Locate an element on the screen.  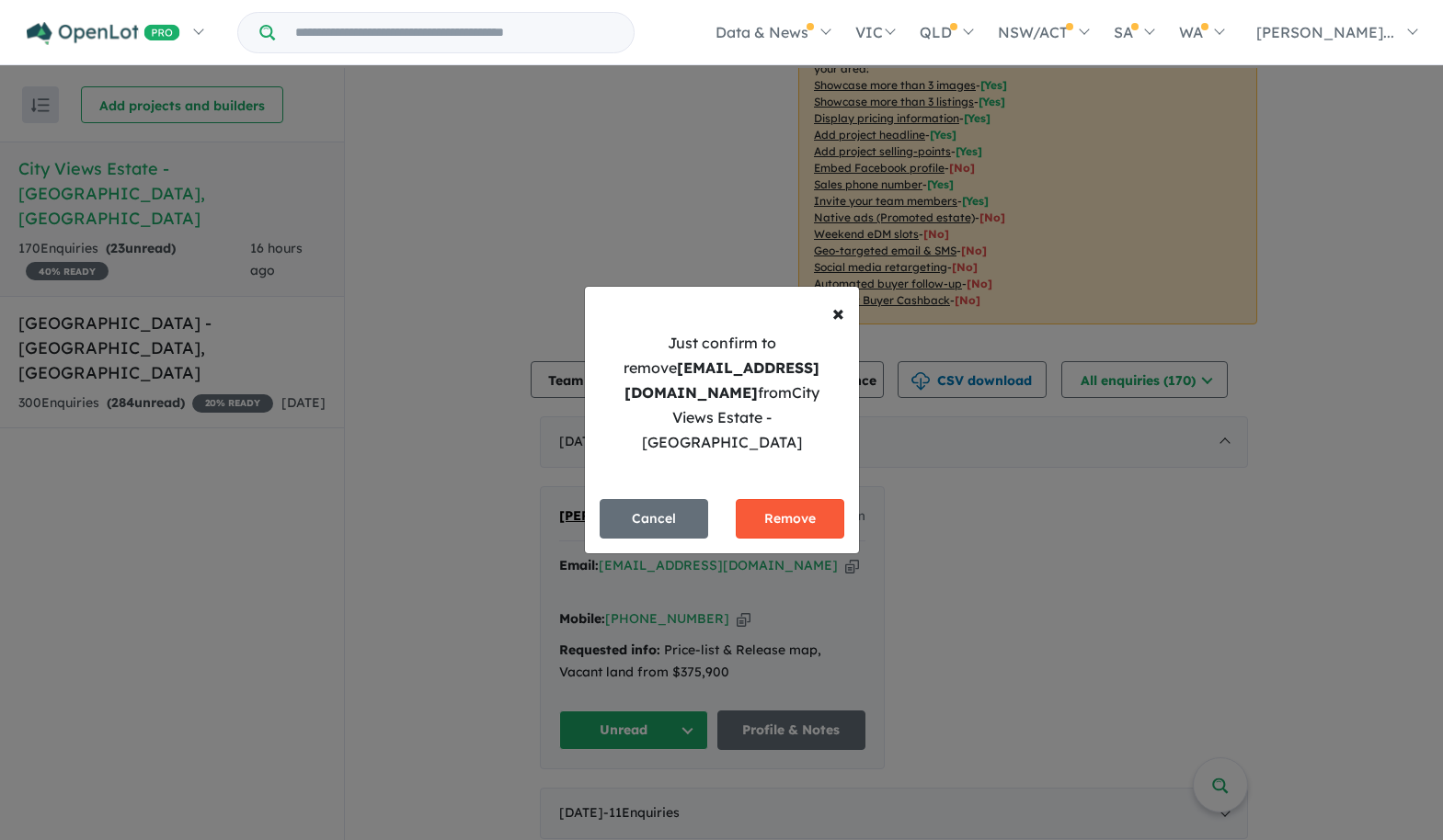
button: Cancel is located at coordinates (654, 519).